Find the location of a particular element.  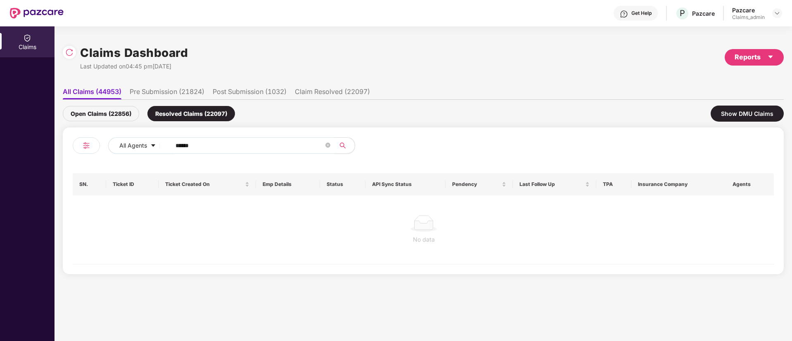

img: svg+xml;base64,PHN2ZyB4bWxucz0iaHR0cDovL3d3dy53My5vcmcvMjAwMC9zdmciIHdpZHRoPSIyNCIgaGVpZ2h0PSIyNC... is located at coordinates (86, 146).